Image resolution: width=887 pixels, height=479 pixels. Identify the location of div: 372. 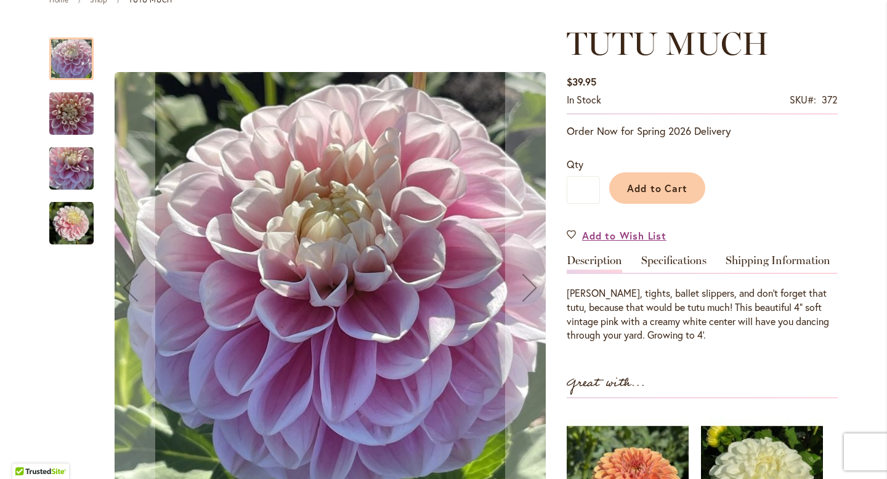
(830, 100).